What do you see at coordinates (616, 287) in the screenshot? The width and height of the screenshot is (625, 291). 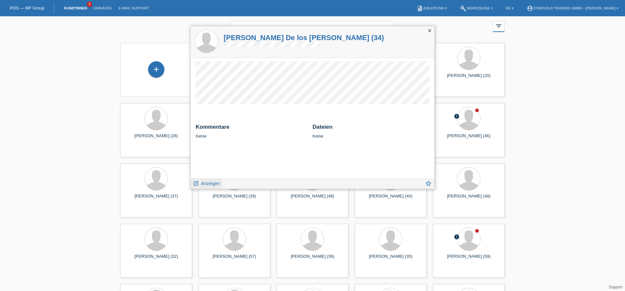 I see `a: Support` at bounding box center [616, 287].